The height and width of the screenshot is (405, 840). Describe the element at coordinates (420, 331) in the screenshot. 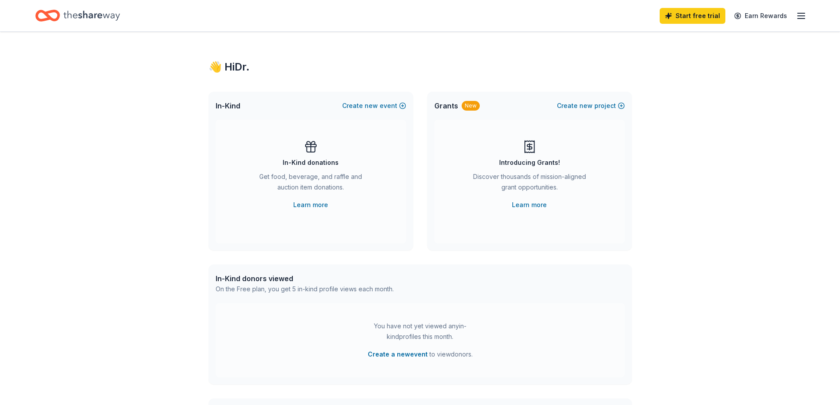

I see `div: You have not yet viewed any in-kind profiles this month.` at that location.